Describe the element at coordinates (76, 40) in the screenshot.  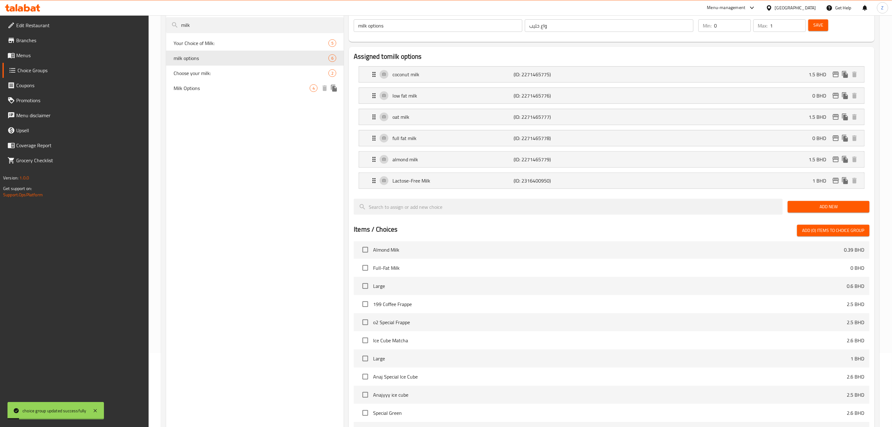
I see `a: Branches` at that location.